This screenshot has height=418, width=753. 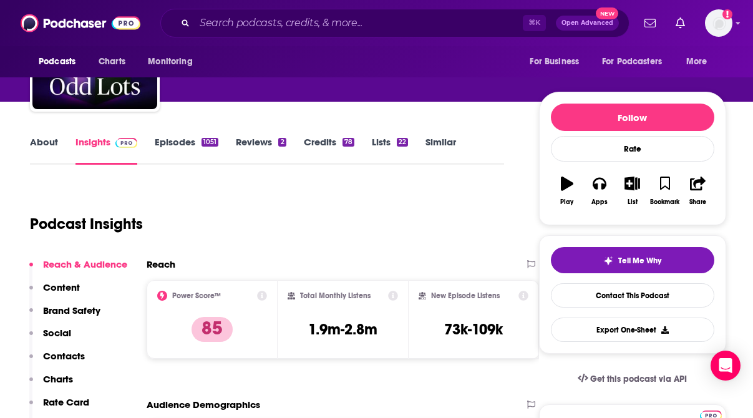 What do you see at coordinates (50, 338) in the screenshot?
I see `button: Social` at bounding box center [50, 338].